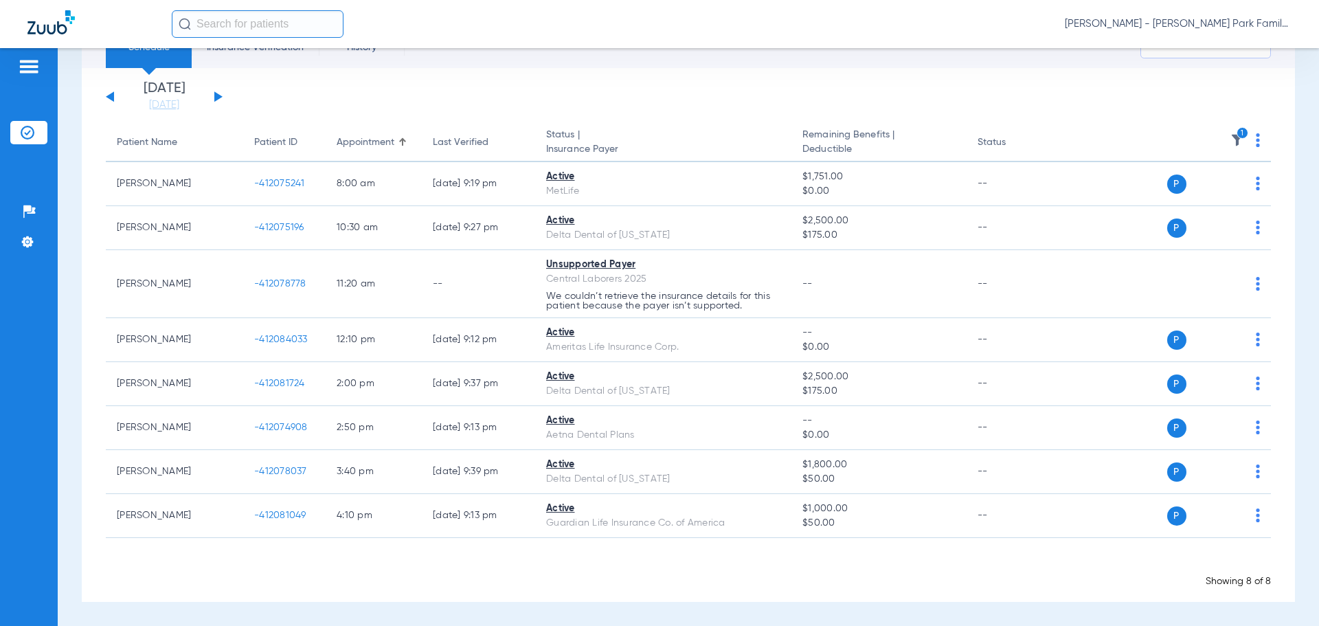  Describe the element at coordinates (374, 516) in the screenshot. I see `td: 4:10 PM` at that location.